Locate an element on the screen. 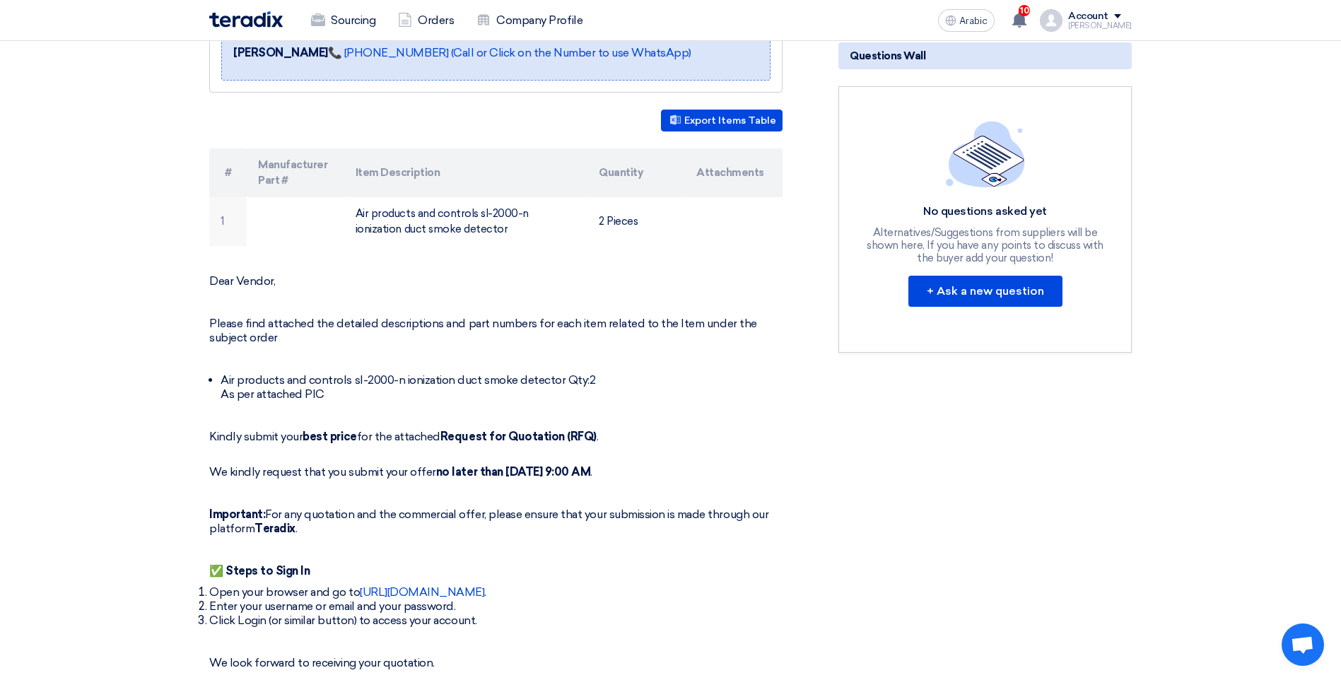  button: Export Items Table is located at coordinates (721, 120).